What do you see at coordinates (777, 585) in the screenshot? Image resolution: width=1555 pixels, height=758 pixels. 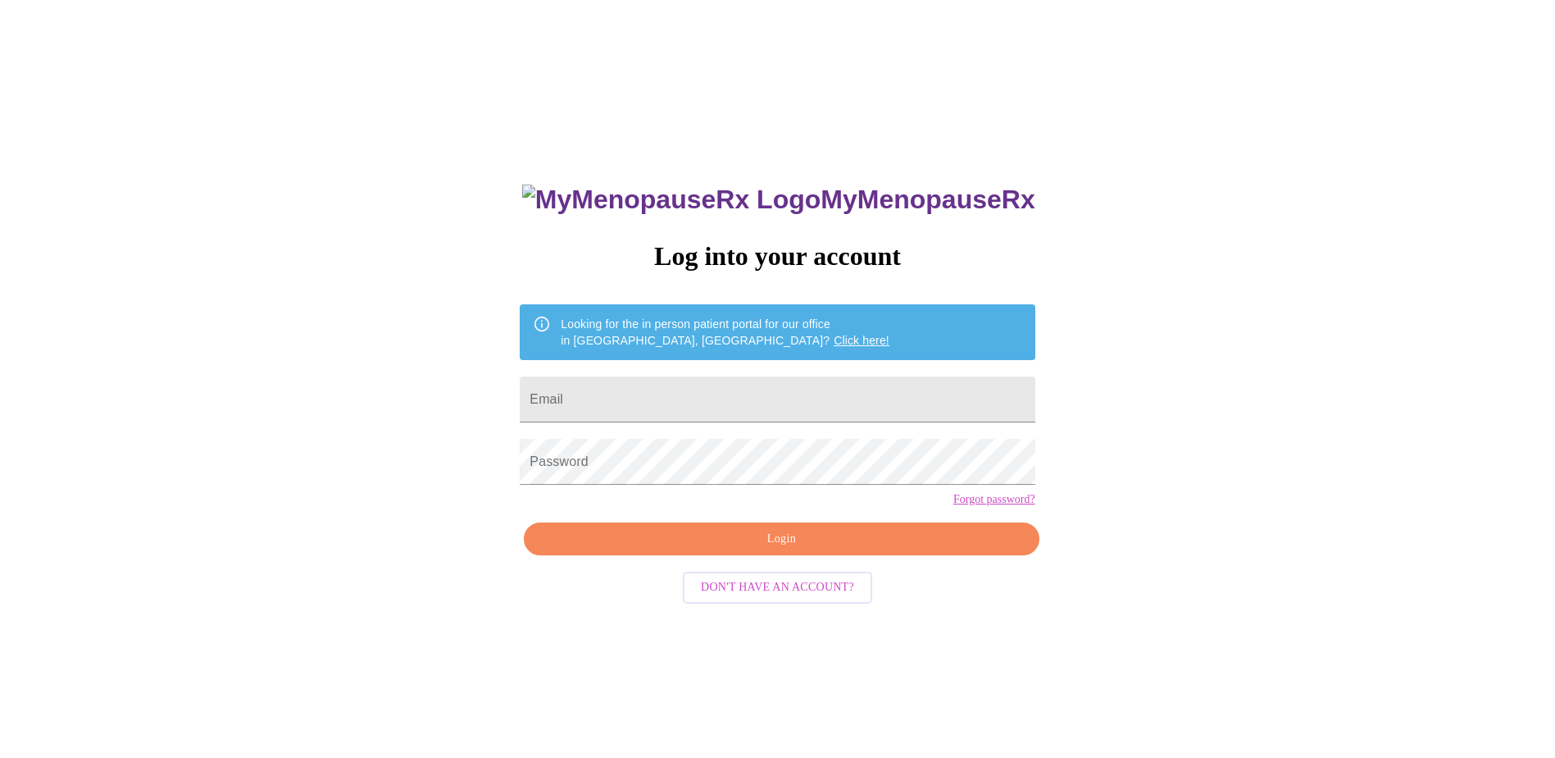 I see `a: Don't have an account?` at bounding box center [777, 585].